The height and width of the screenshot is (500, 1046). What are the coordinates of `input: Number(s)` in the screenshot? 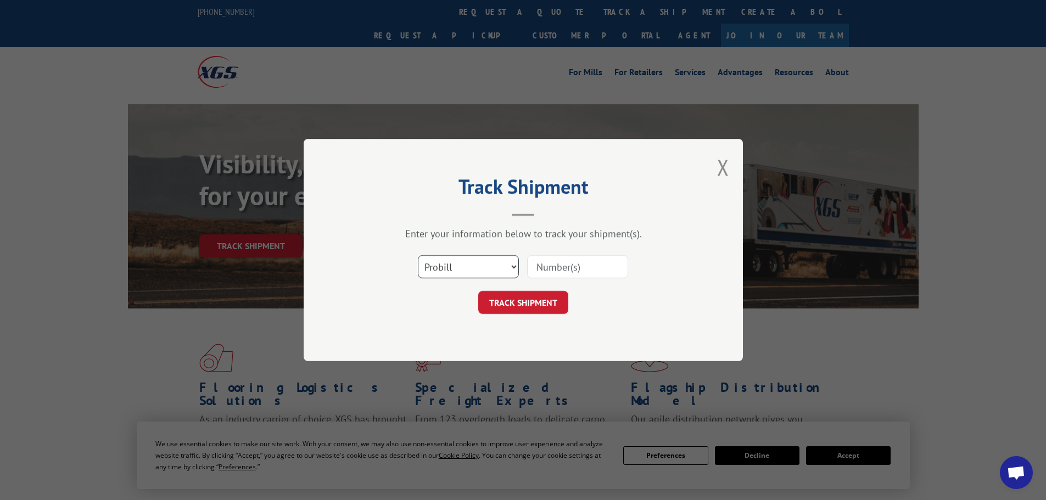 It's located at (578, 267).